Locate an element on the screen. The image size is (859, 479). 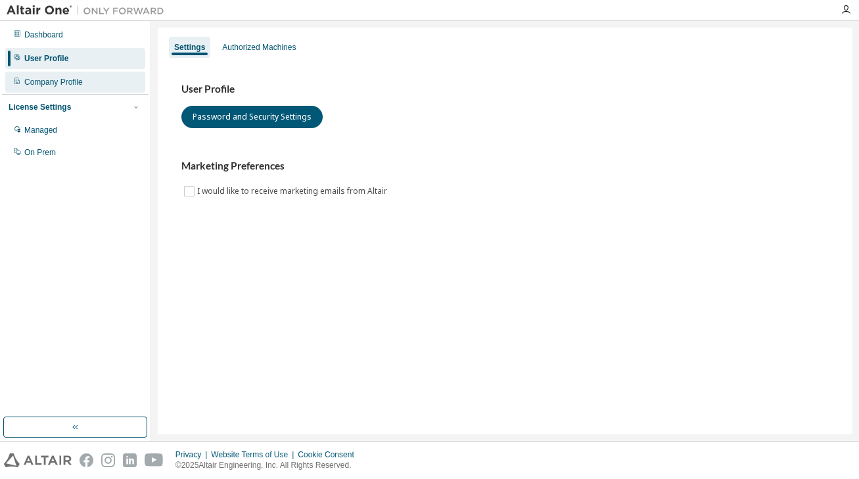
p: © 2025 Altair Engineering, Inc. All Rights Reserved. is located at coordinates (269, 466).